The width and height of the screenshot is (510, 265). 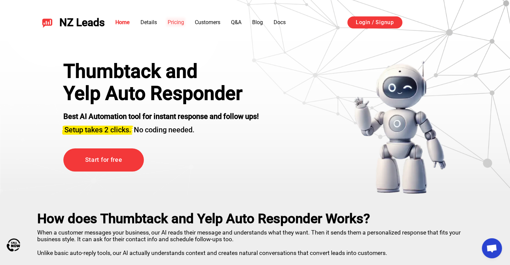 I want to click on img: yelp bot, so click(x=399, y=127).